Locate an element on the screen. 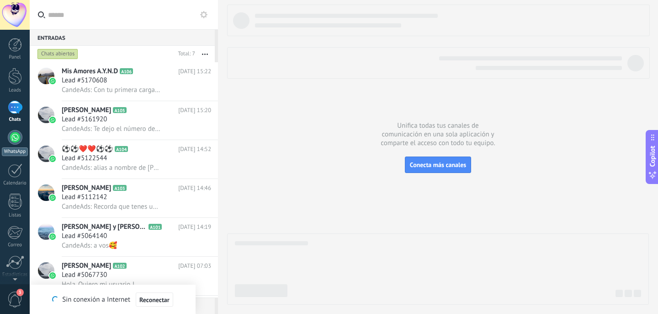  span: Lead #5067730 is located at coordinates (84, 275).